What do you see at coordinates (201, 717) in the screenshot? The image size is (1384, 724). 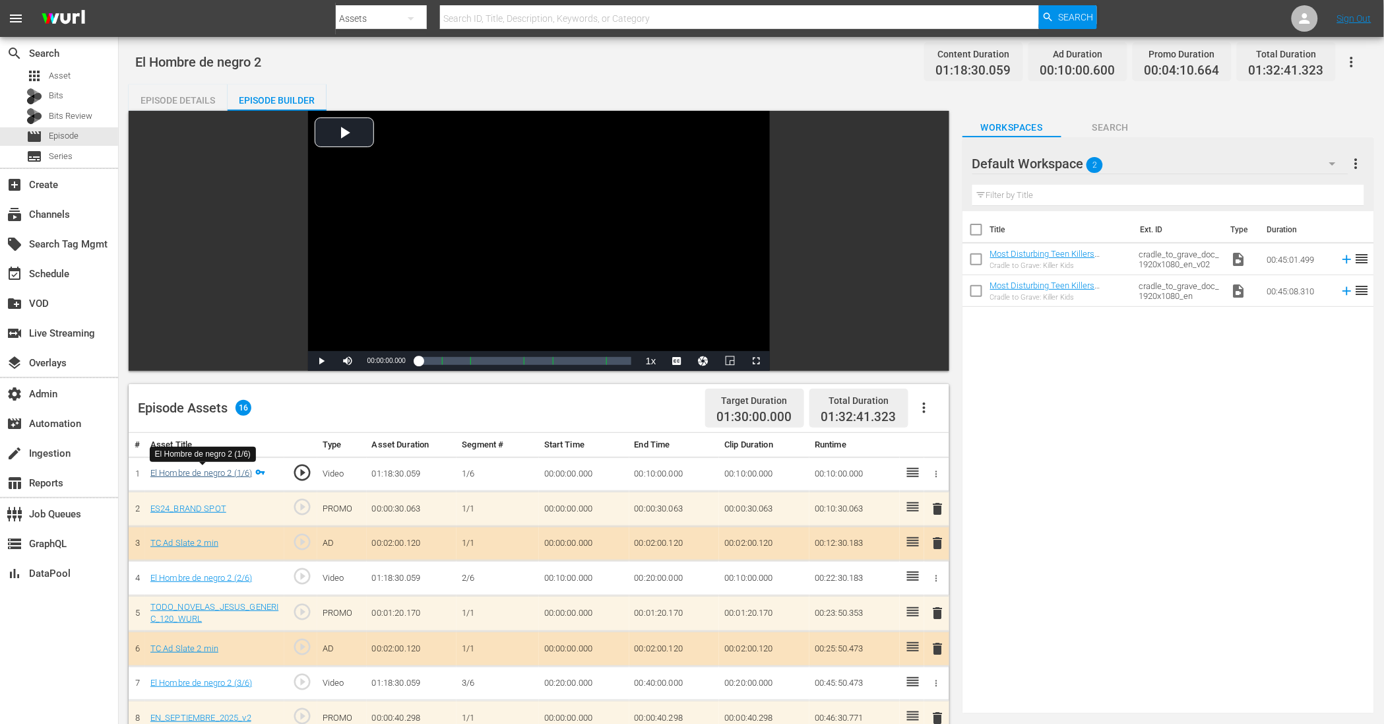 I see `a: EN_SEPTIEMBRE_2025_v2` at bounding box center [201, 717].